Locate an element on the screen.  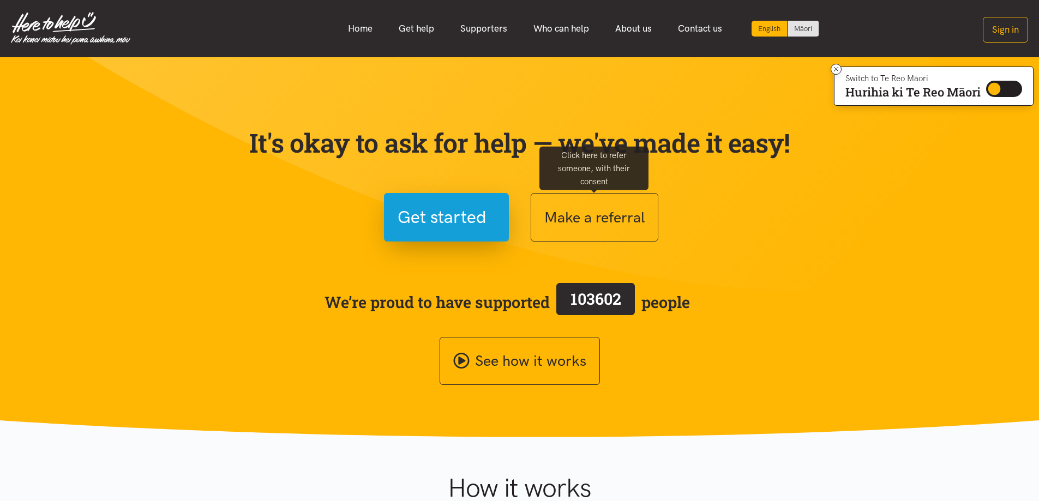
a: Who can help is located at coordinates (561, 28).